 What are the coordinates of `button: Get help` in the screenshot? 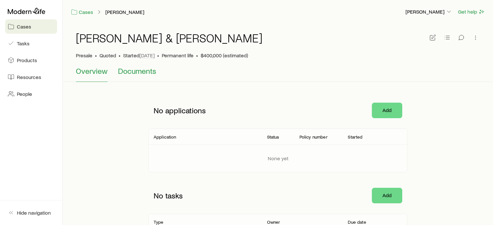 It's located at (471, 12).